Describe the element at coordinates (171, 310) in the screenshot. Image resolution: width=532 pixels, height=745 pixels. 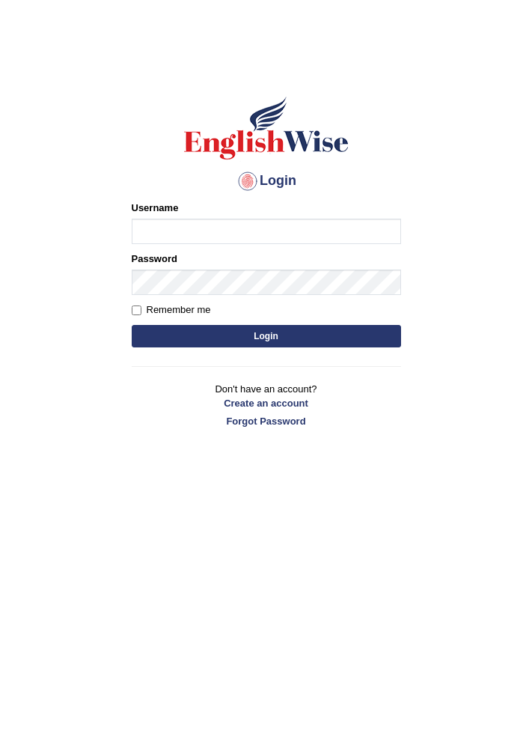
I see `label: Remember me` at that location.